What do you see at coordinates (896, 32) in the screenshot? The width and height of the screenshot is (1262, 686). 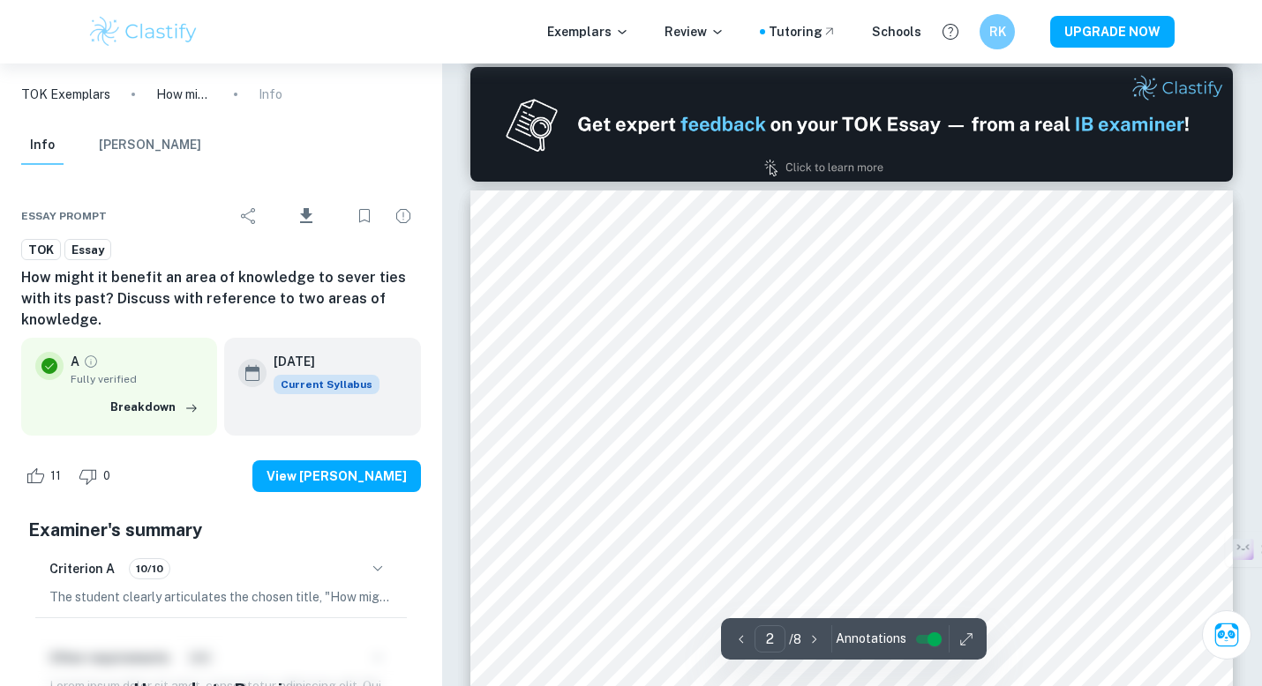 I see `div: Schools` at bounding box center [896, 32].